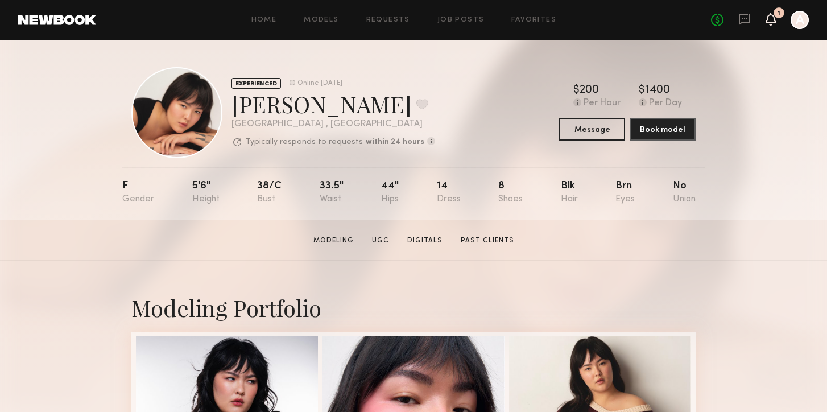 The image size is (827, 412). I want to click on button: Message, so click(592, 129).